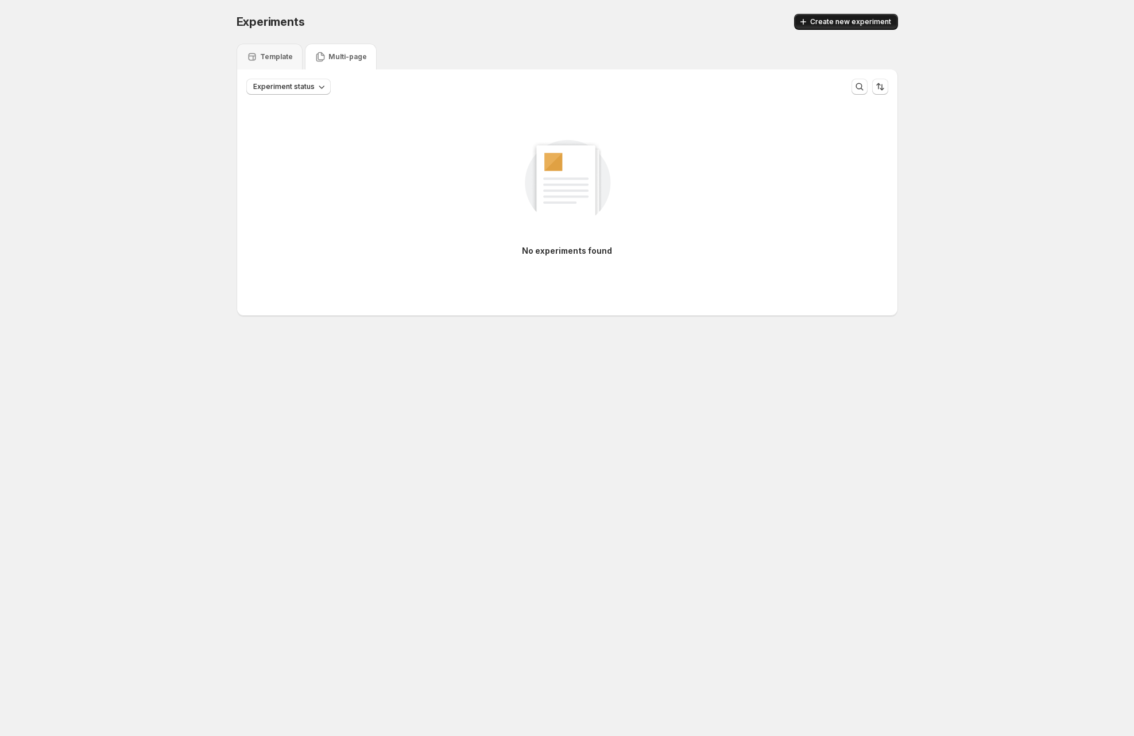 The image size is (1134, 736). What do you see at coordinates (567, 251) in the screenshot?
I see `p: No experiments found` at bounding box center [567, 251].